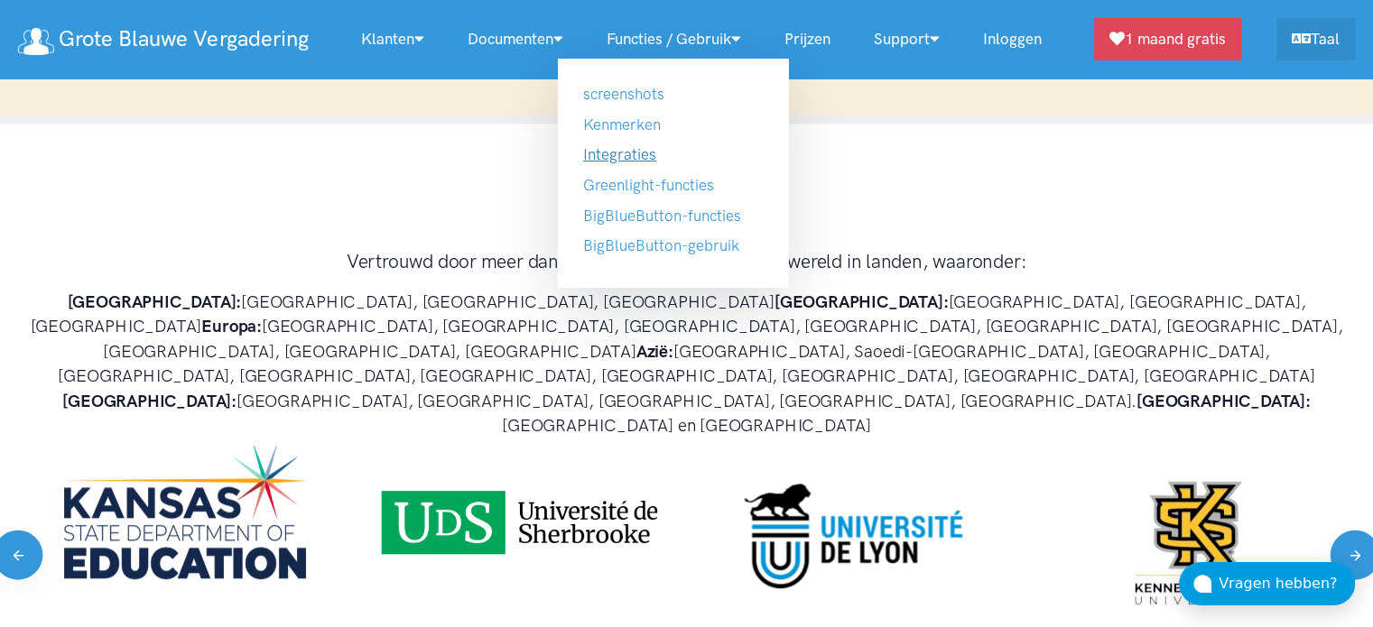 The width and height of the screenshot is (1373, 627). Describe the element at coordinates (1315, 39) in the screenshot. I see `a: Taal` at that location.